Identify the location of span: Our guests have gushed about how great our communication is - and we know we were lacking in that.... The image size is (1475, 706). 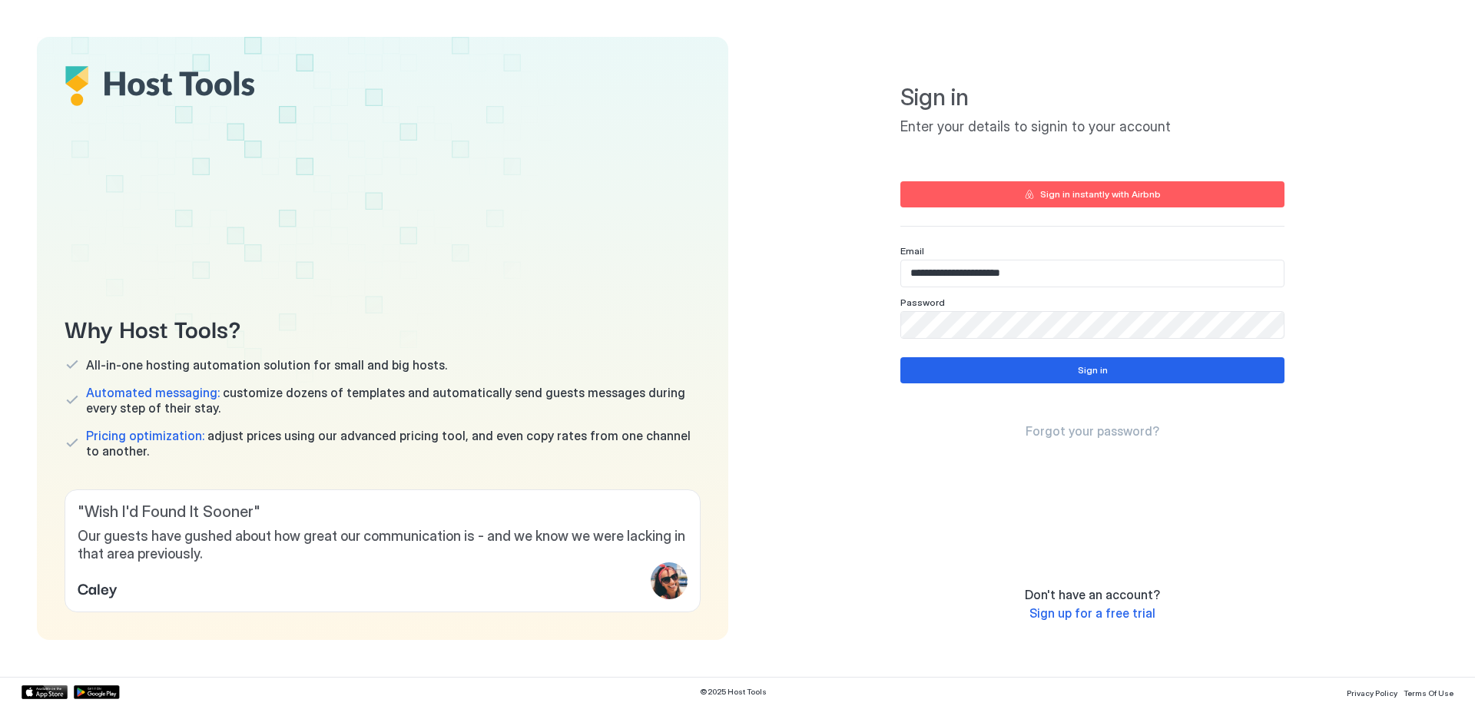
(383, 545).